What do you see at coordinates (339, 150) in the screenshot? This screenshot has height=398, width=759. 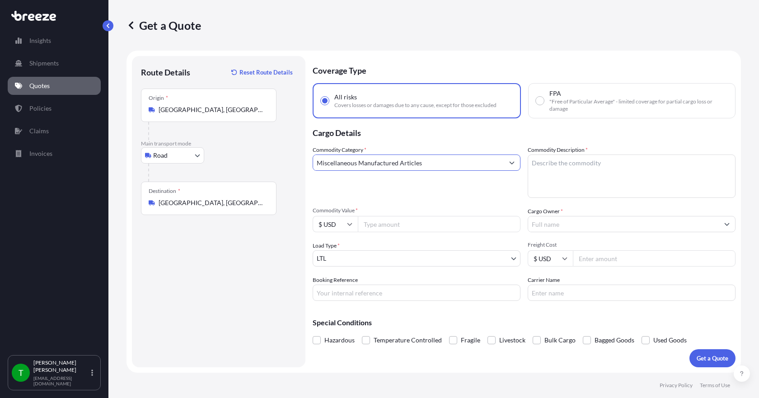 I see `label: Commodity Category` at bounding box center [339, 150].